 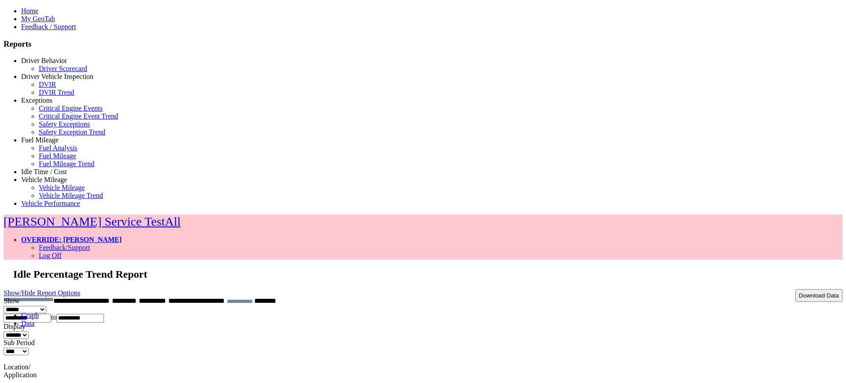 What do you see at coordinates (64, 124) in the screenshot?
I see `a: Safety Exceptions` at bounding box center [64, 124].